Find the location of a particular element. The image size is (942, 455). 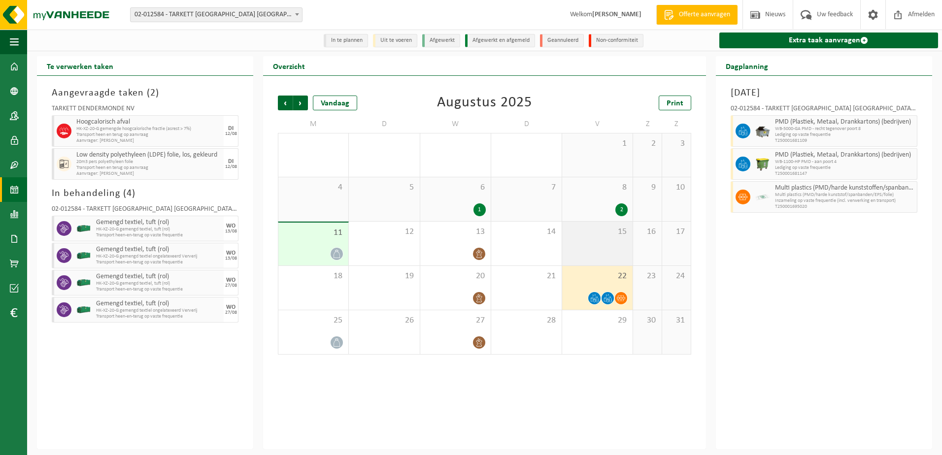

span: 21 is located at coordinates (526, 276).